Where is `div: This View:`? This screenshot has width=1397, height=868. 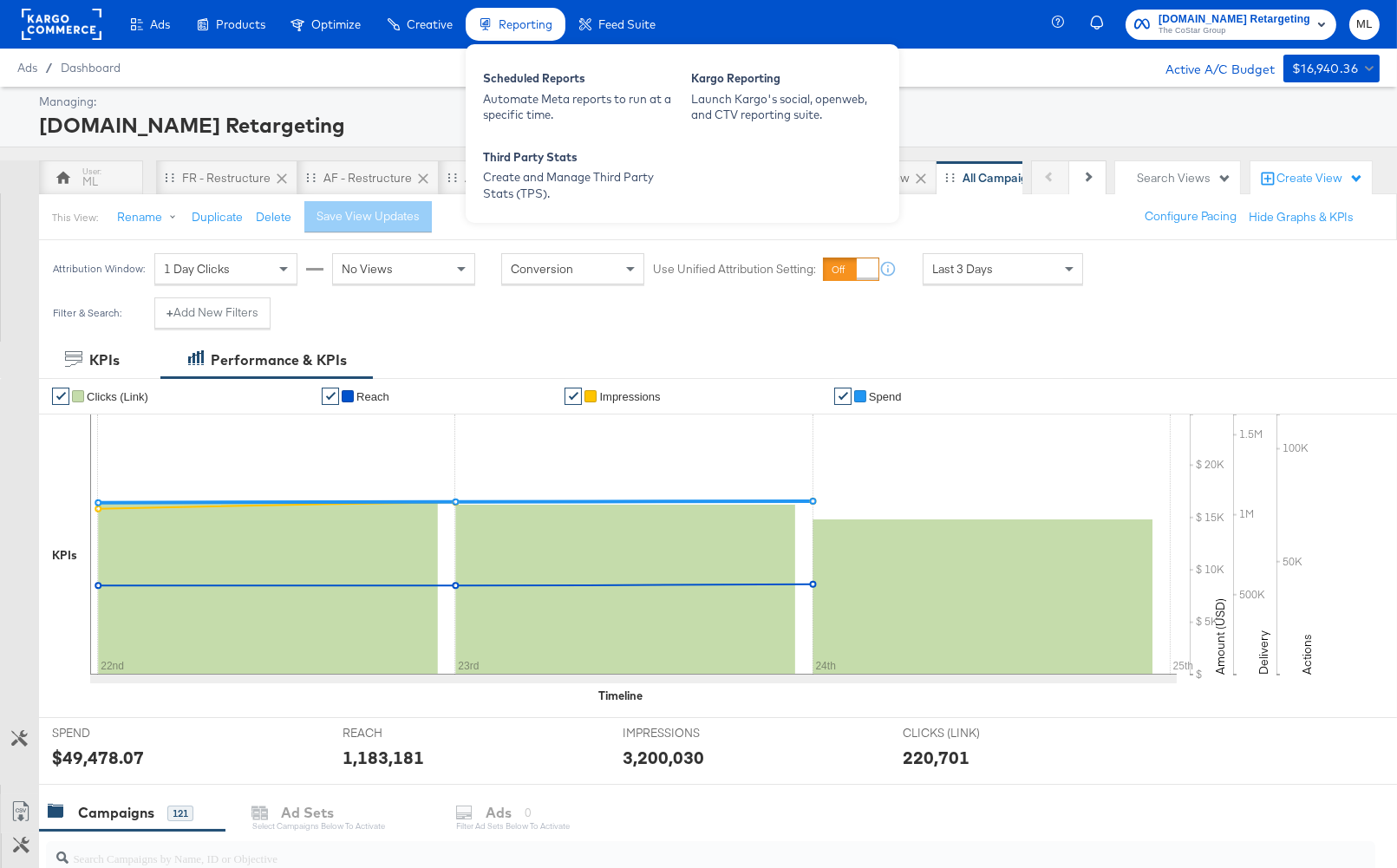 div: This View: is located at coordinates (75, 218).